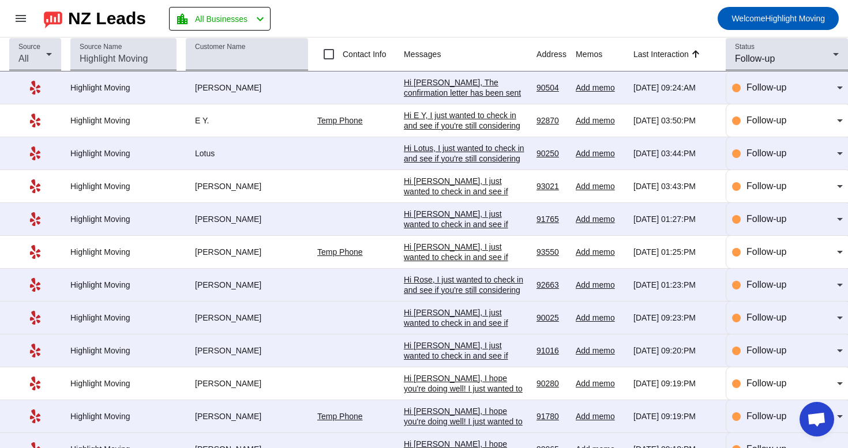 This screenshot has height=448, width=848. I want to click on button: WelcomeHighlight Moving, so click(779, 18).